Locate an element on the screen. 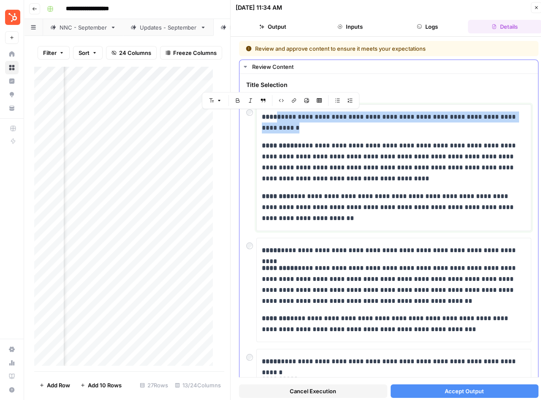 This screenshot has height=400, width=541. button: Add Row is located at coordinates (55, 385).